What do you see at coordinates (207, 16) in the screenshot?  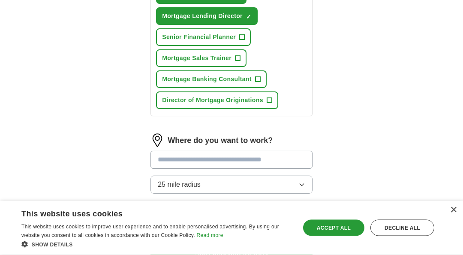 I see `button: Mortgage Lending Director✓` at bounding box center [207, 16].